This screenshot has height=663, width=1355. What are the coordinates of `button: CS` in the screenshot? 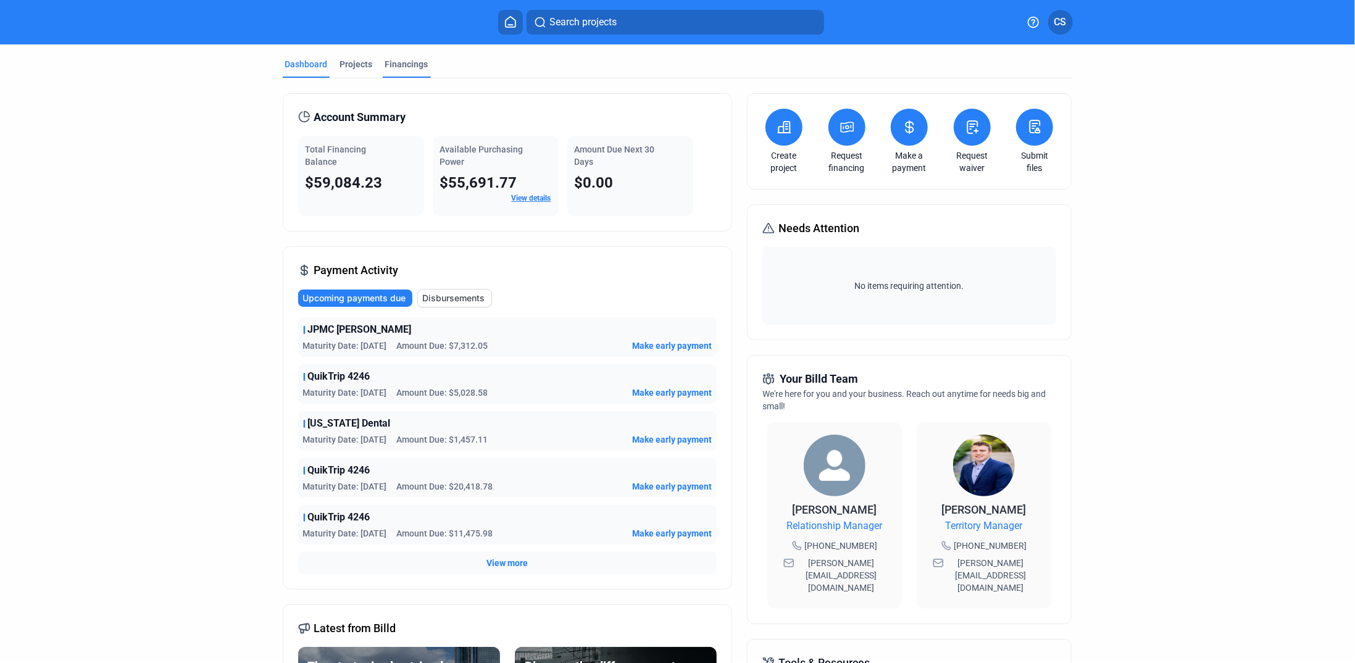 It's located at (1061, 22).